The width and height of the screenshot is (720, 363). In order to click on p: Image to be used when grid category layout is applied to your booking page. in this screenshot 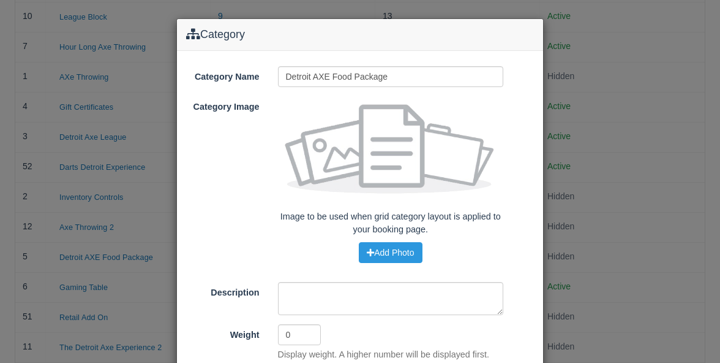, I will do `click(391, 222)`.